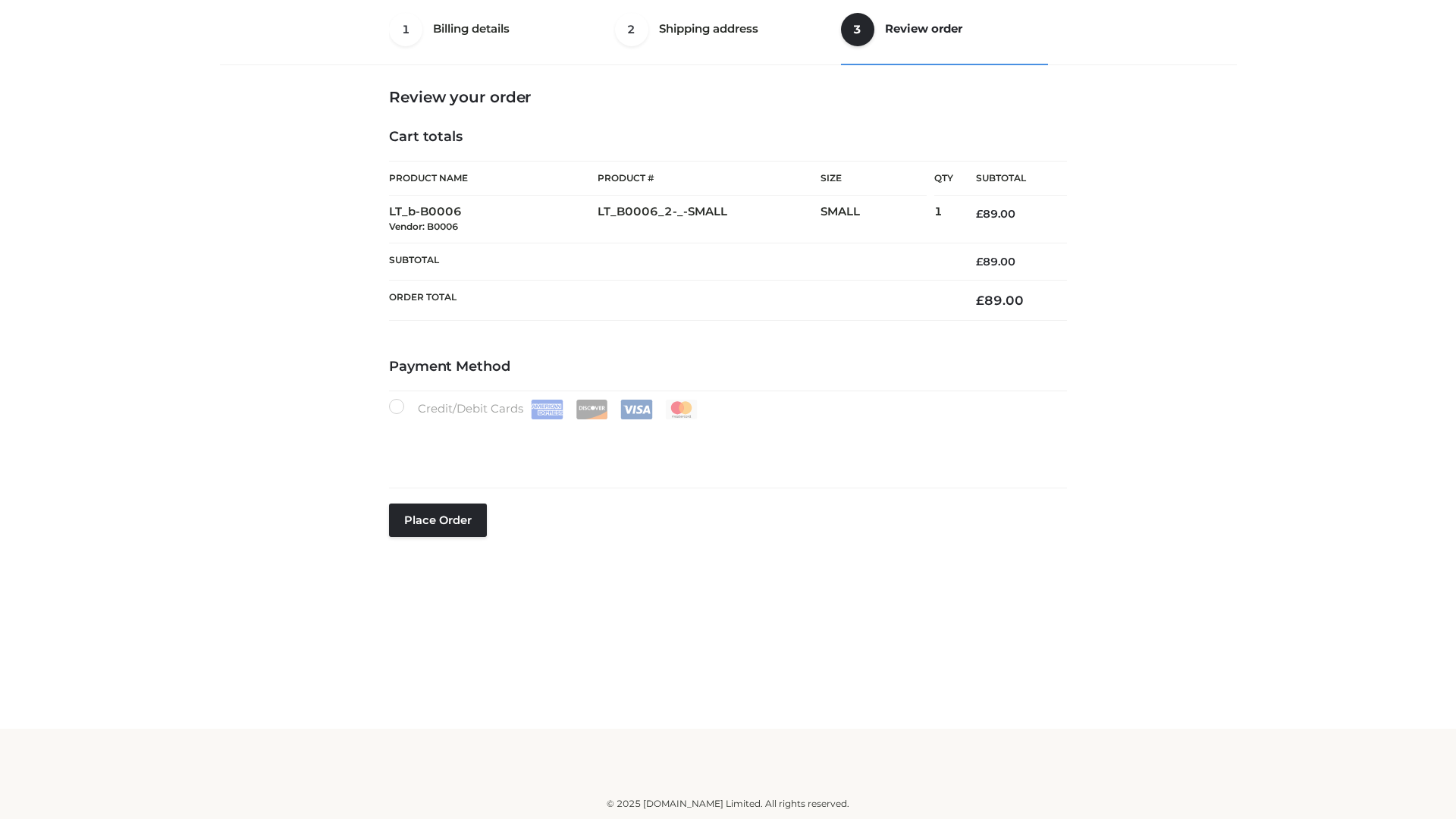 This screenshot has height=819, width=1456. Describe the element at coordinates (423, 226) in the screenshot. I see `small: Vendor: B0006` at that location.